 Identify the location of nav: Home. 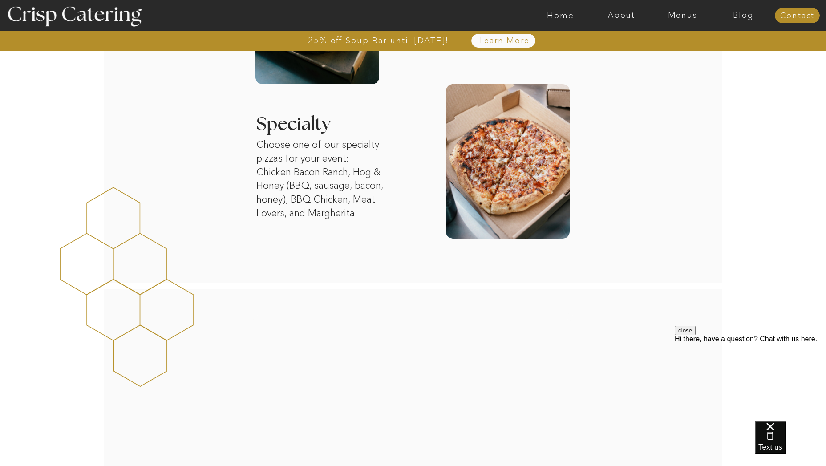
(560, 16).